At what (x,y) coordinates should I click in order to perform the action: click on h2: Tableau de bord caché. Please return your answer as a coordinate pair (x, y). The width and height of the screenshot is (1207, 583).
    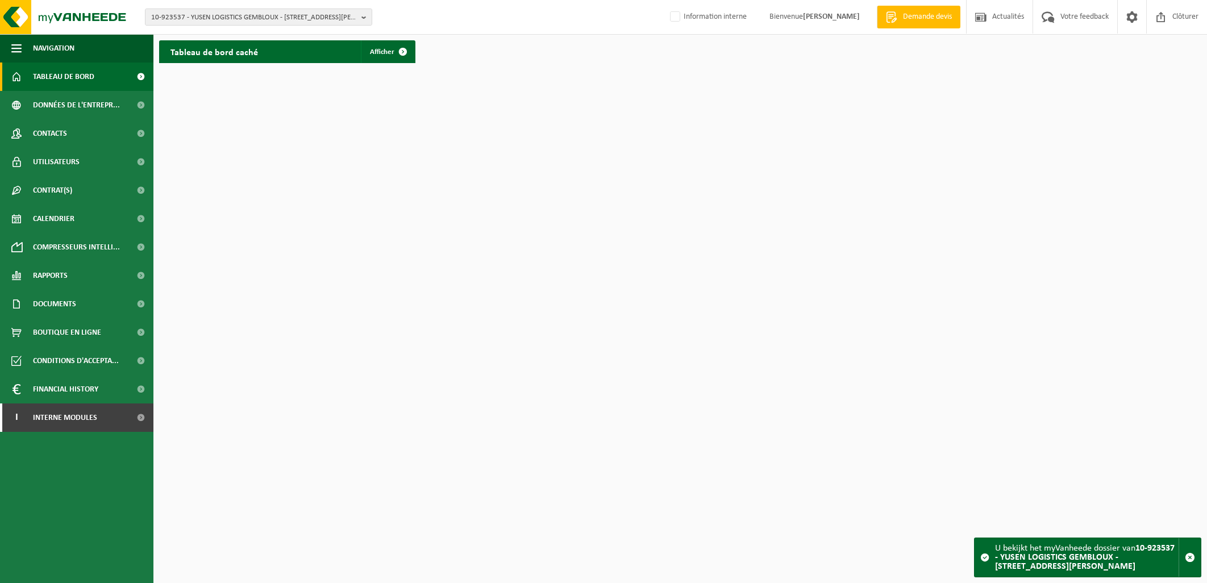
    Looking at the image, I should click on (214, 51).